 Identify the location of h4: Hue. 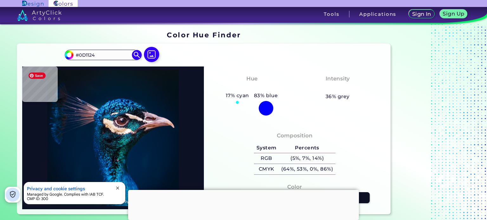
(252, 79).